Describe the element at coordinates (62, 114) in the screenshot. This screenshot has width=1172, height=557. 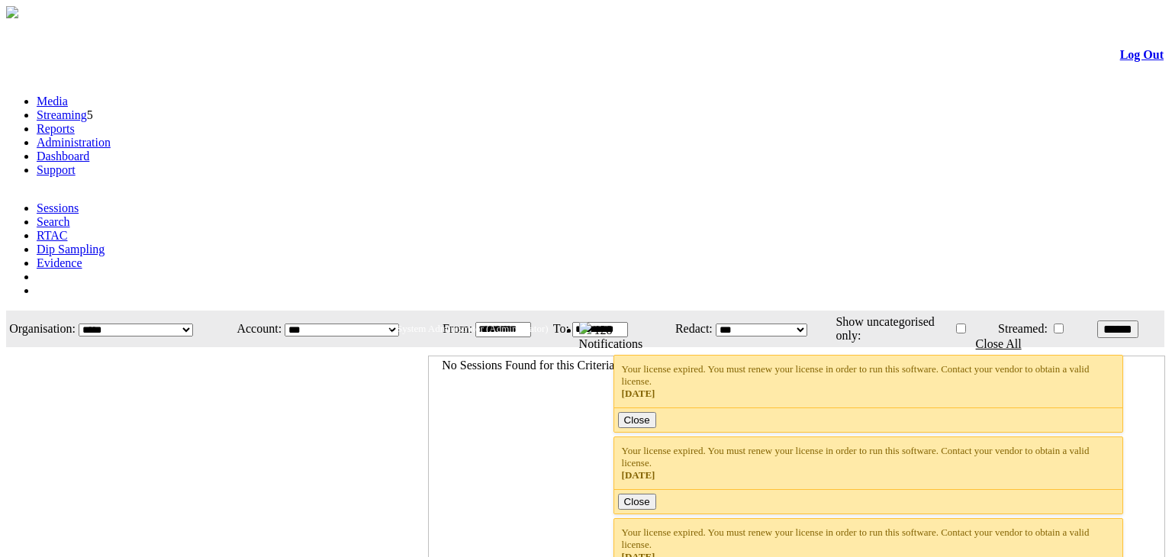
I see `a: Streaming` at that location.